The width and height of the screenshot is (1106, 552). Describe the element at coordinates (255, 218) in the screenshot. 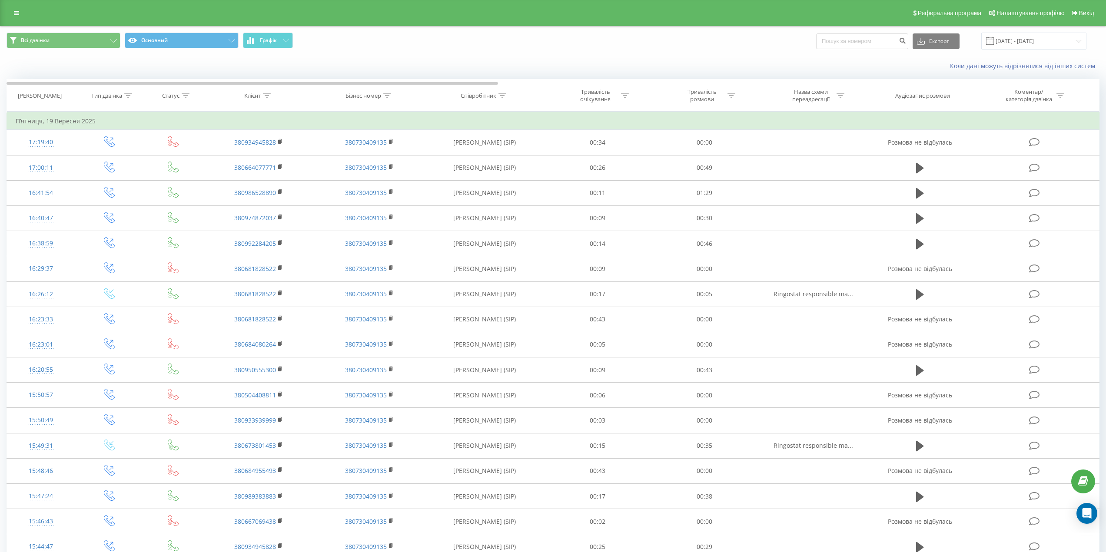

I see `a: 380974872037` at that location.